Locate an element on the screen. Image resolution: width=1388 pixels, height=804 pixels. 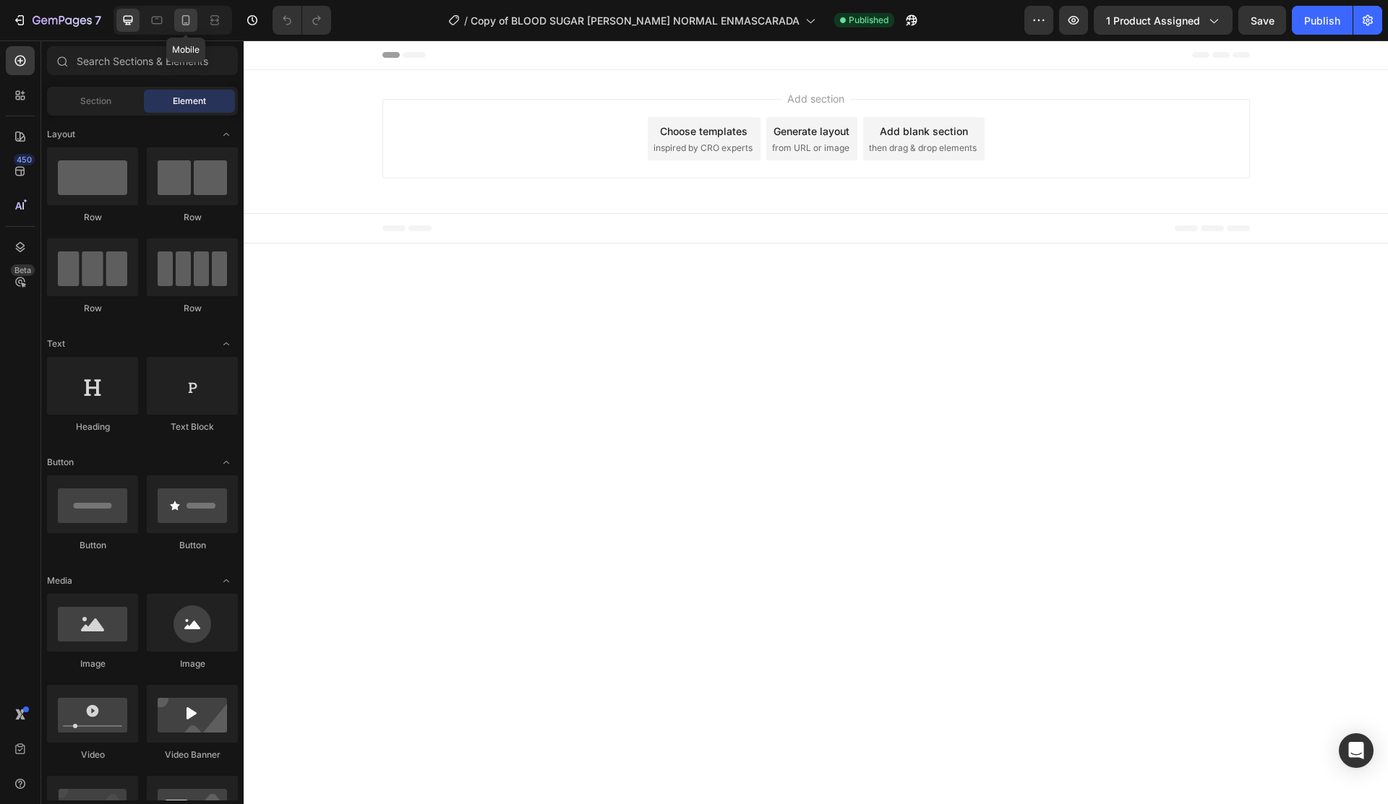
div: Video is located at coordinates (93, 755).